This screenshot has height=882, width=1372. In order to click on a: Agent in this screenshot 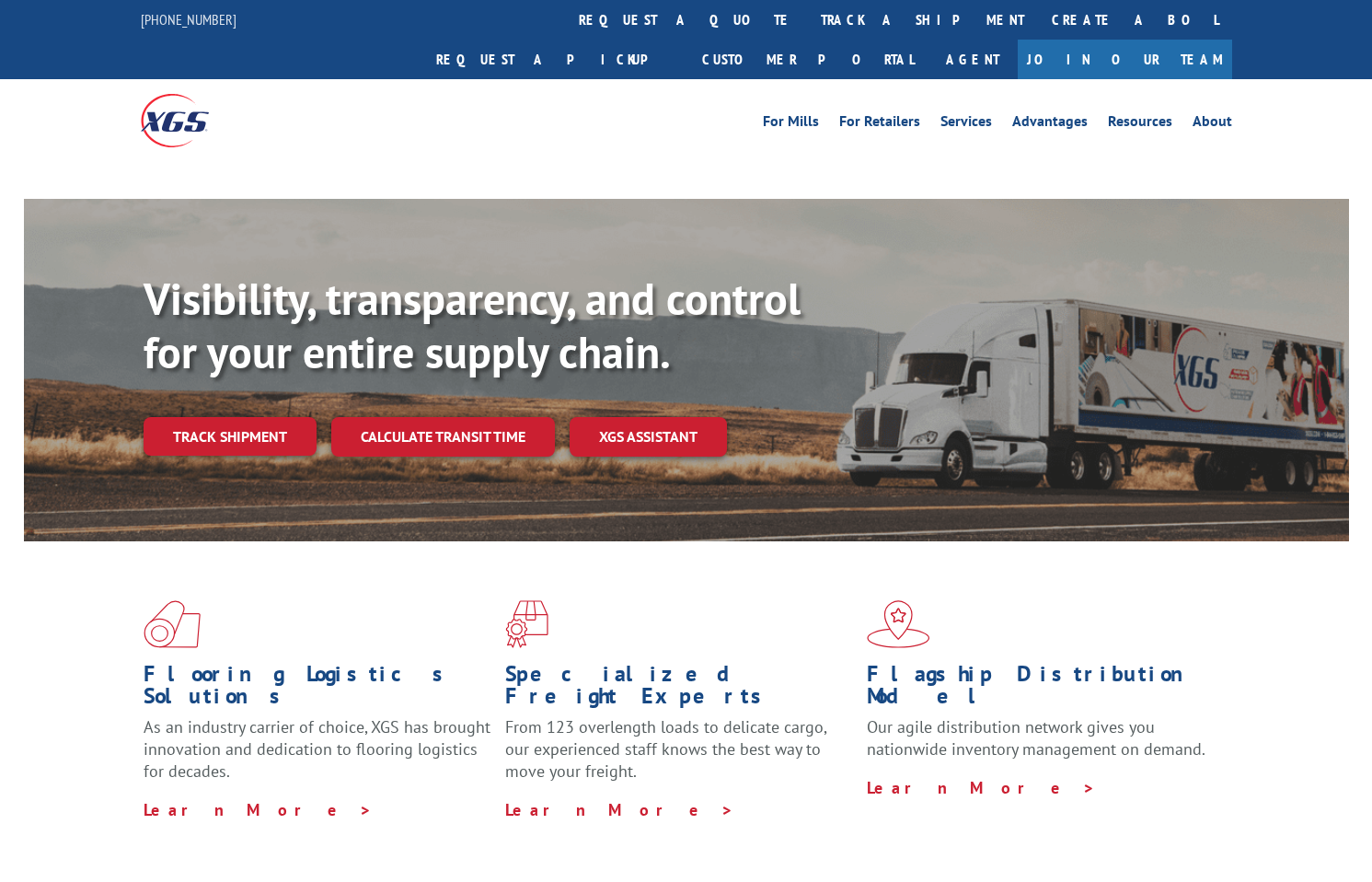, I will do `click(973, 59)`.